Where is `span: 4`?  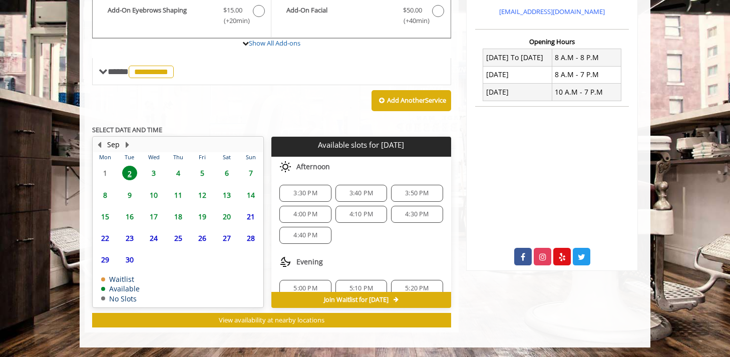
span: 4 is located at coordinates (178, 173).